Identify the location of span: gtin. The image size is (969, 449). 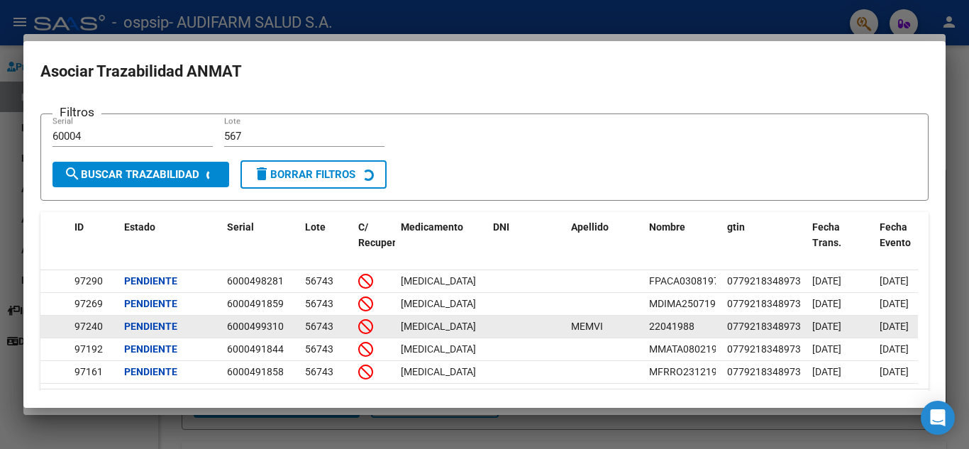
(736, 227).